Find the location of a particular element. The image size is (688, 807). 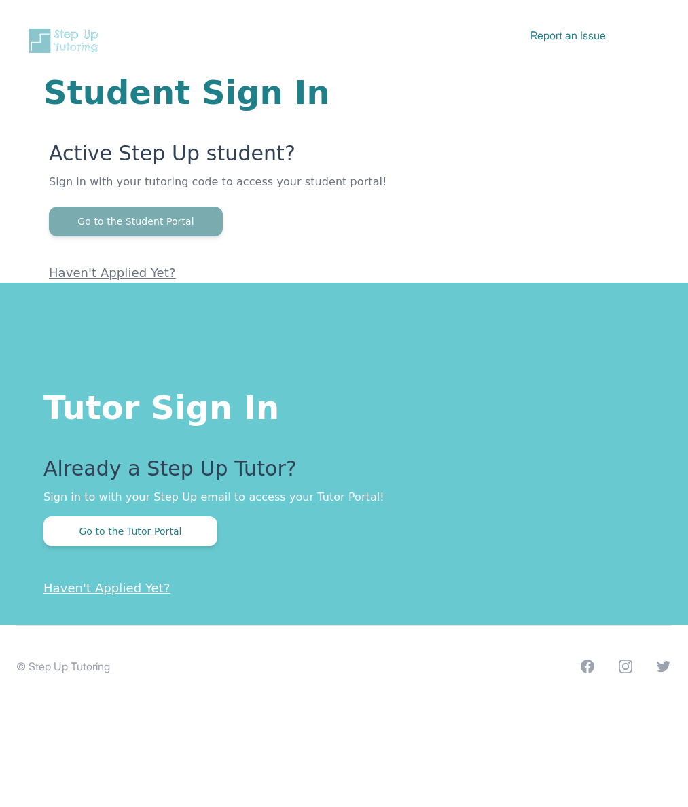

a: Go to the Tutor Portal is located at coordinates (130, 531).